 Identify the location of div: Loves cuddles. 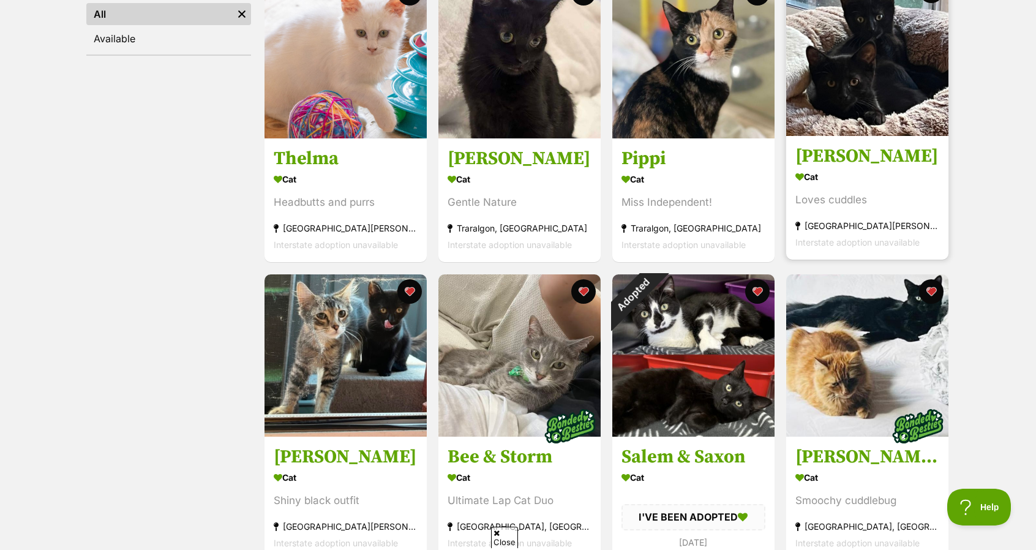
(867, 200).